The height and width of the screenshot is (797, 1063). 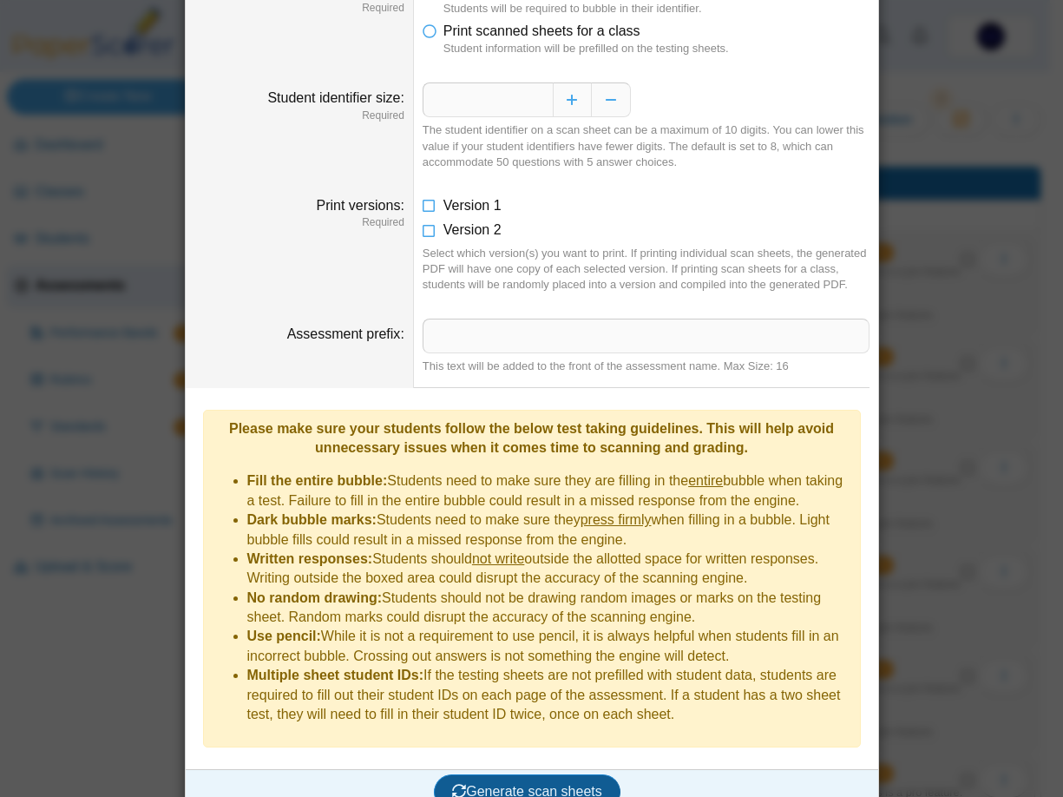 I want to click on label: Print versions, so click(x=359, y=205).